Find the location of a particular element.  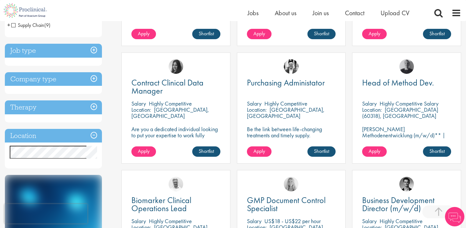

p: US$18 - US$22 per hour is located at coordinates (293, 221).